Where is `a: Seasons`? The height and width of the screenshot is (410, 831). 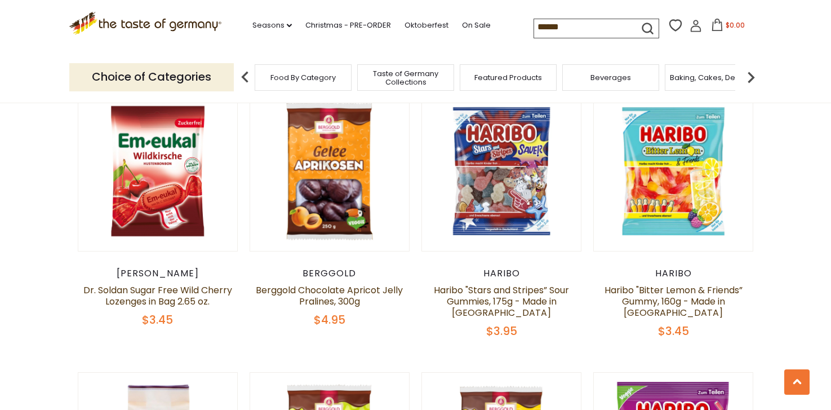
a: Seasons is located at coordinates (272, 25).